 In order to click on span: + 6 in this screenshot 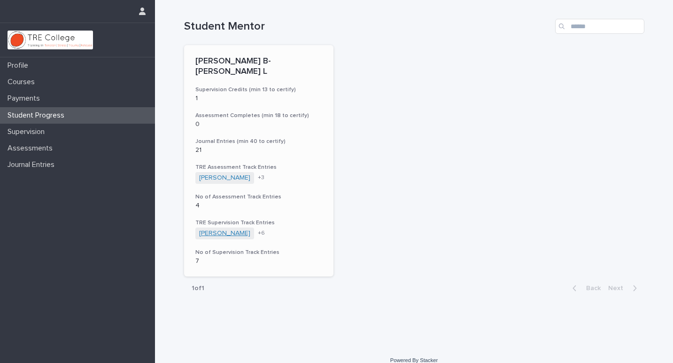, I will do `click(261, 233)`.